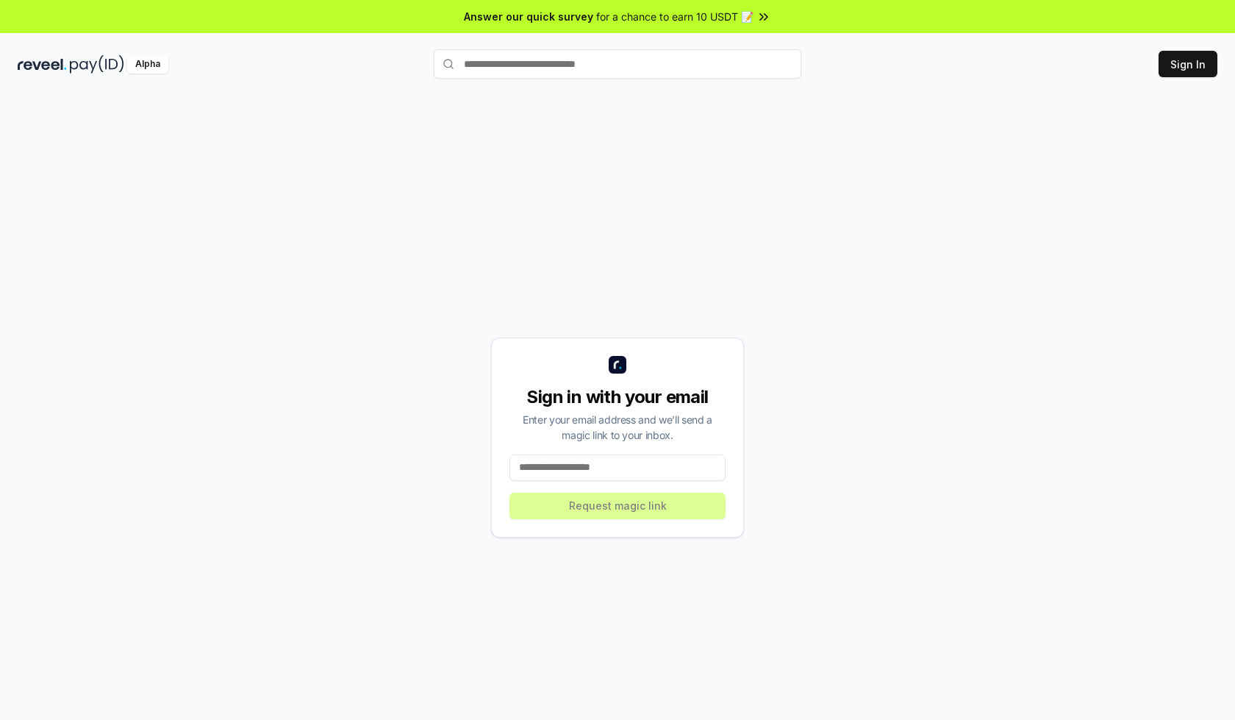  What do you see at coordinates (97, 64) in the screenshot?
I see `img: pay_id` at bounding box center [97, 64].